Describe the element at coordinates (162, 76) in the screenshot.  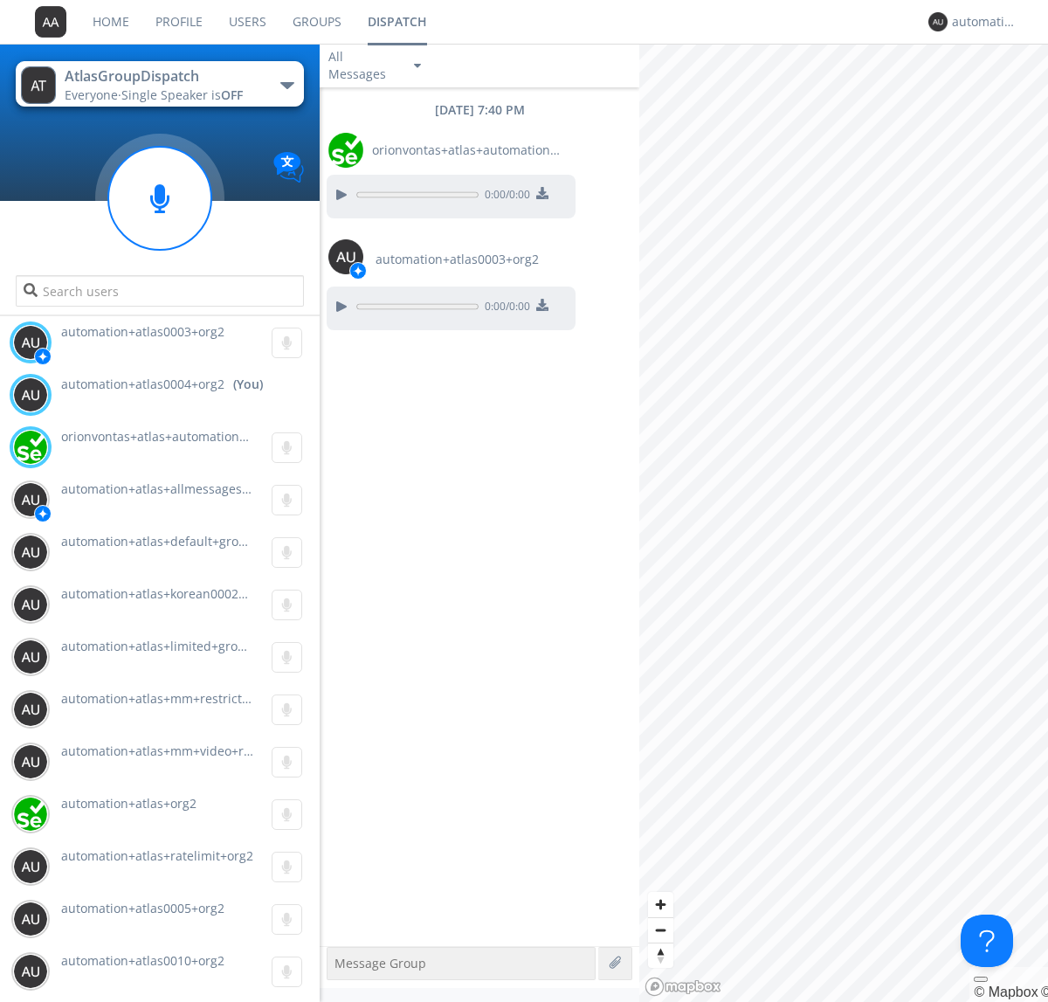
I see `div: AtlasGroupDispatch` at that location.